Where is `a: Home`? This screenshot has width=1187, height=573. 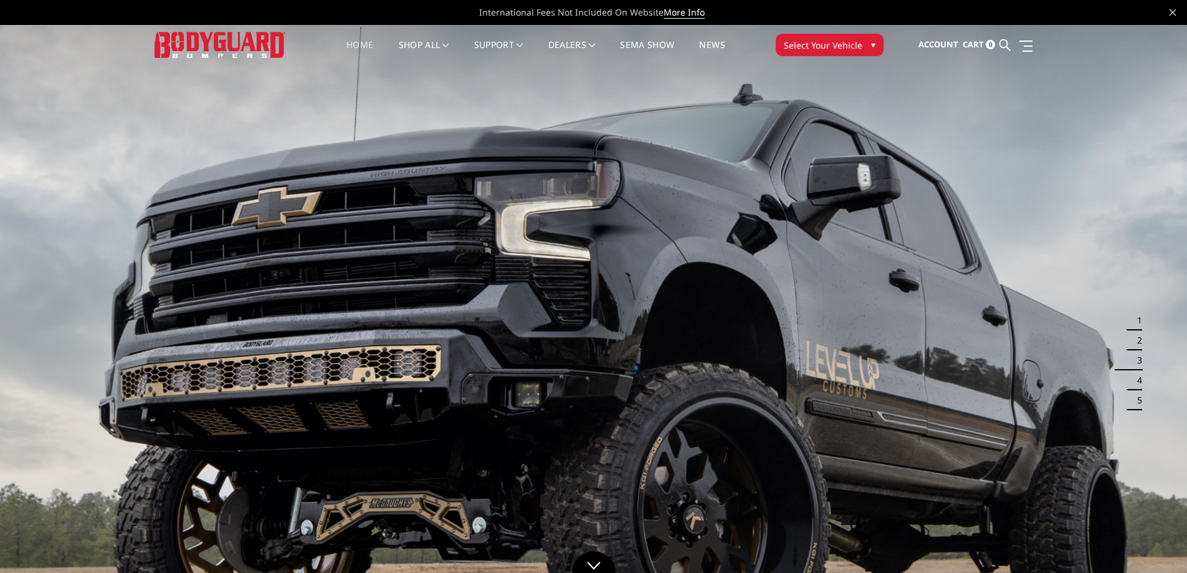
a: Home is located at coordinates (359, 52).